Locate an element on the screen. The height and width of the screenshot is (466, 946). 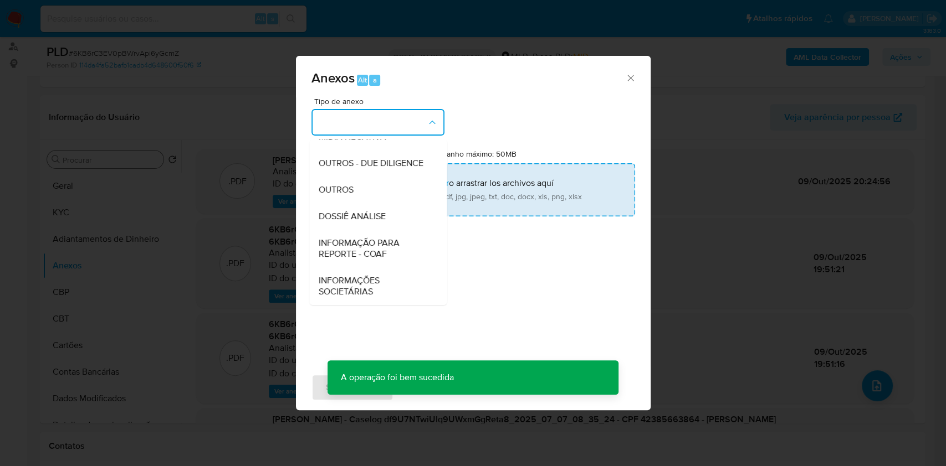
span: INFORMAÇÃO PARA REPORTE - COAF is located at coordinates (374, 249).